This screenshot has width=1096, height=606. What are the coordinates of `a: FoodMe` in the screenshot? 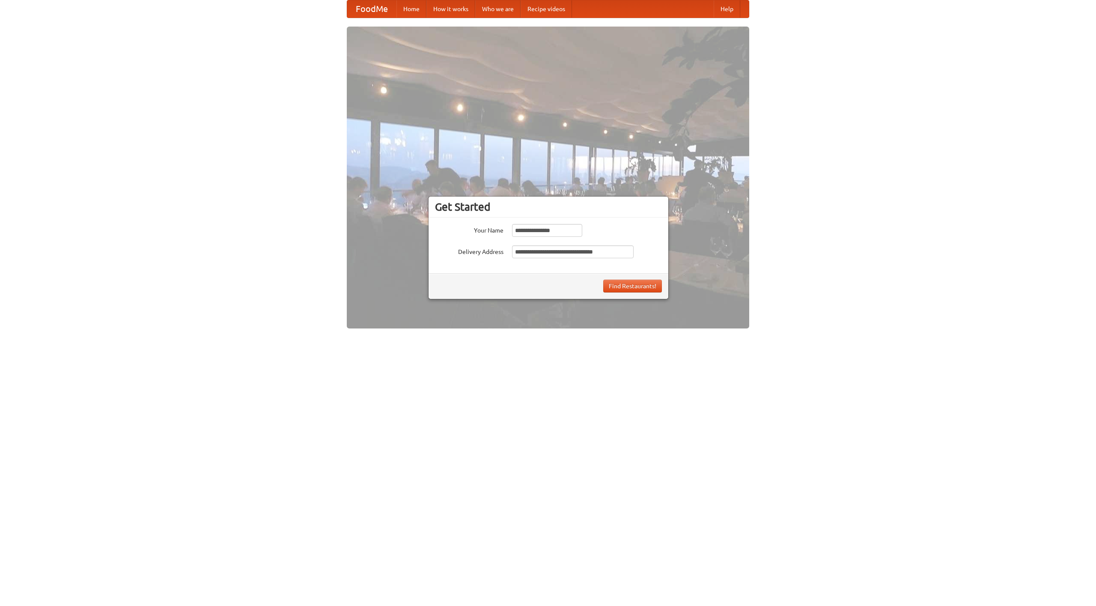 It's located at (372, 9).